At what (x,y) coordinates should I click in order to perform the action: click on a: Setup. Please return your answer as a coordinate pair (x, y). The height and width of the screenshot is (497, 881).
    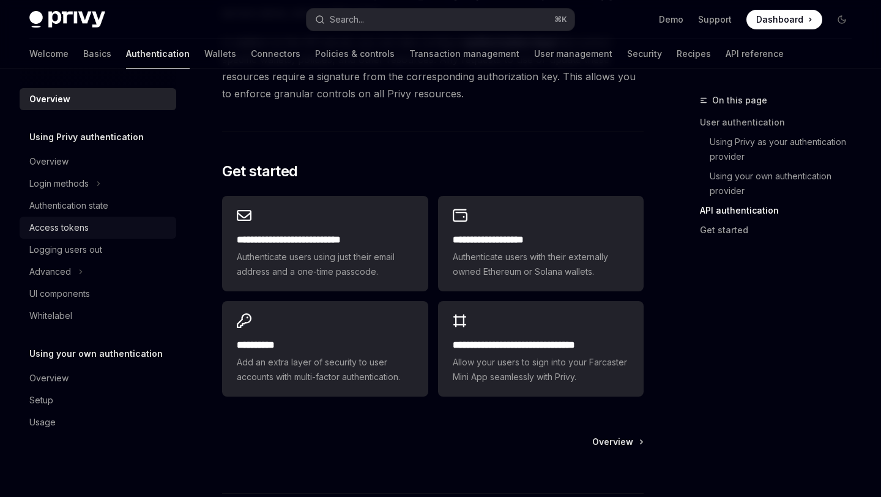
    Looking at the image, I should click on (98, 400).